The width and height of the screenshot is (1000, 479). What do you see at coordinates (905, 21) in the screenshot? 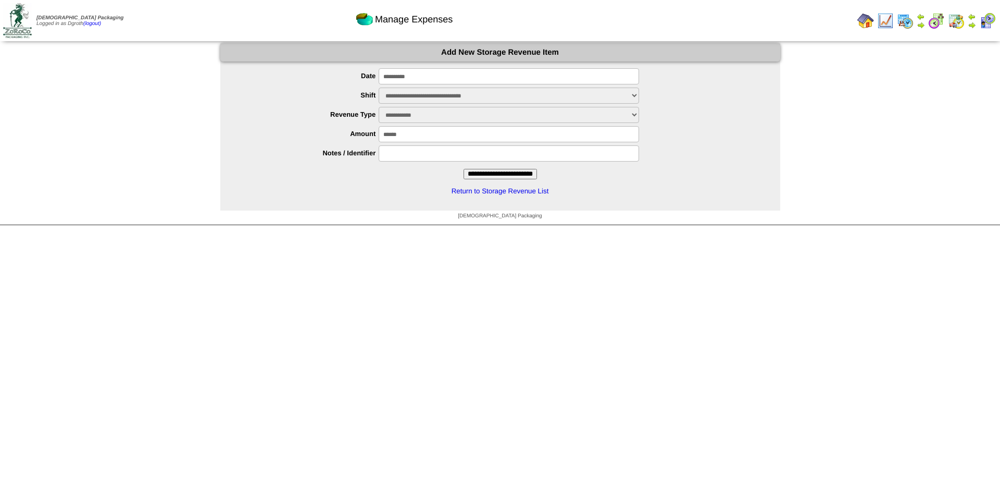
I see `img: calendarprod.gif` at bounding box center [905, 21].